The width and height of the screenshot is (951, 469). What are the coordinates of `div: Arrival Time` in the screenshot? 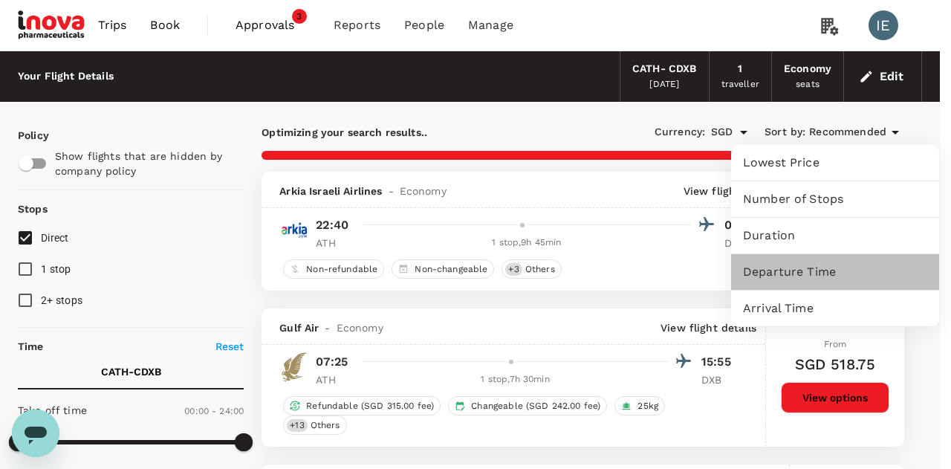 It's located at (835, 308).